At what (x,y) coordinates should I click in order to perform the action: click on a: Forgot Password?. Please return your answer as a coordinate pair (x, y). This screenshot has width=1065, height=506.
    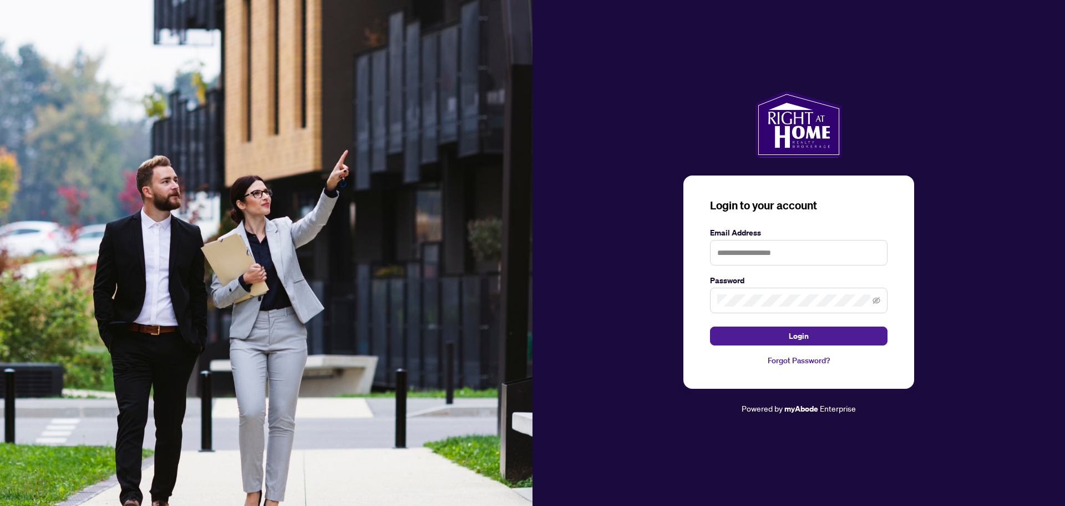
    Looking at the image, I should click on (799, 360).